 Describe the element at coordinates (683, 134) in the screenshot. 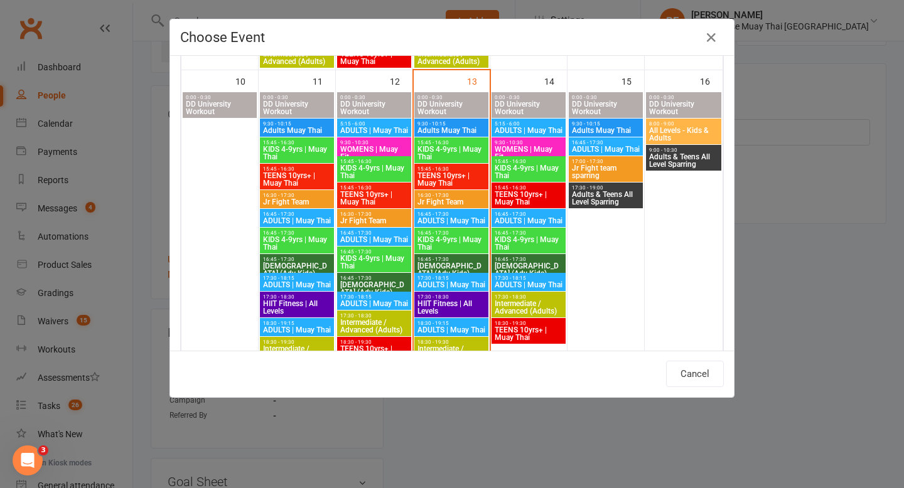

I see `span: All Levels - Kids & Adults` at that location.